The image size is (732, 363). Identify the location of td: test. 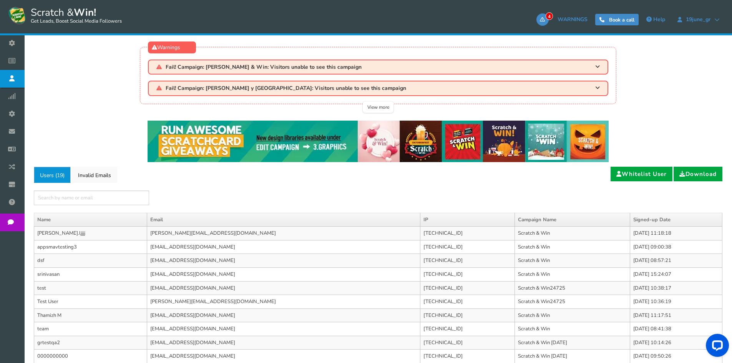
(91, 288).